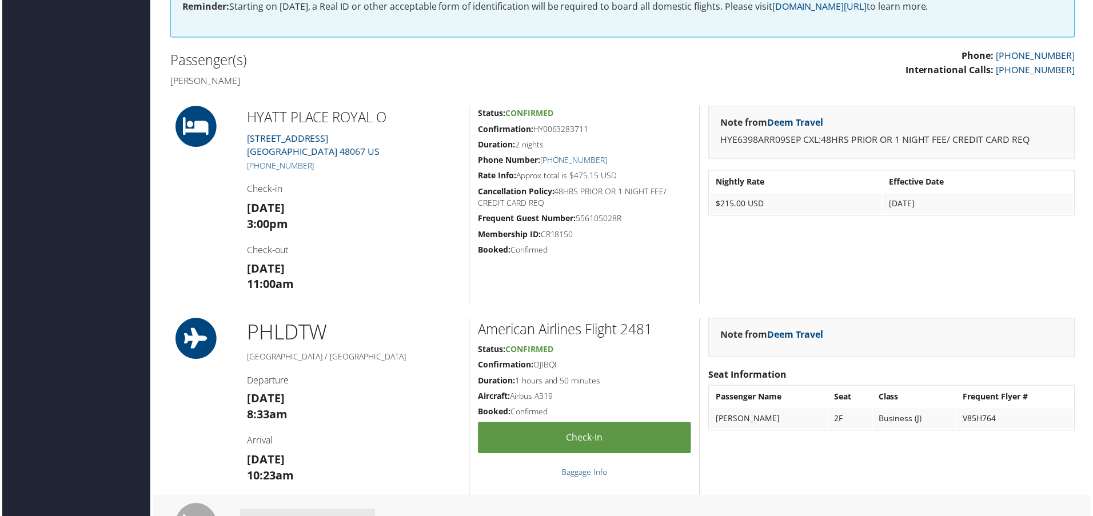 This screenshot has height=516, width=1093. Describe the element at coordinates (951, 70) in the screenshot. I see `strong: International Calls:` at that location.